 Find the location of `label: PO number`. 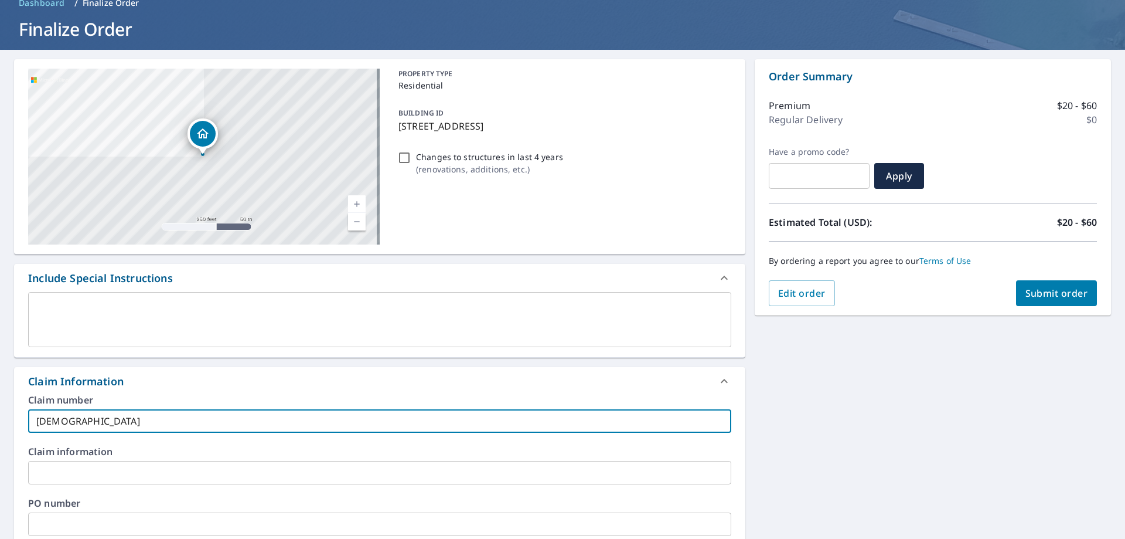

label: PO number is located at coordinates (380, 503).